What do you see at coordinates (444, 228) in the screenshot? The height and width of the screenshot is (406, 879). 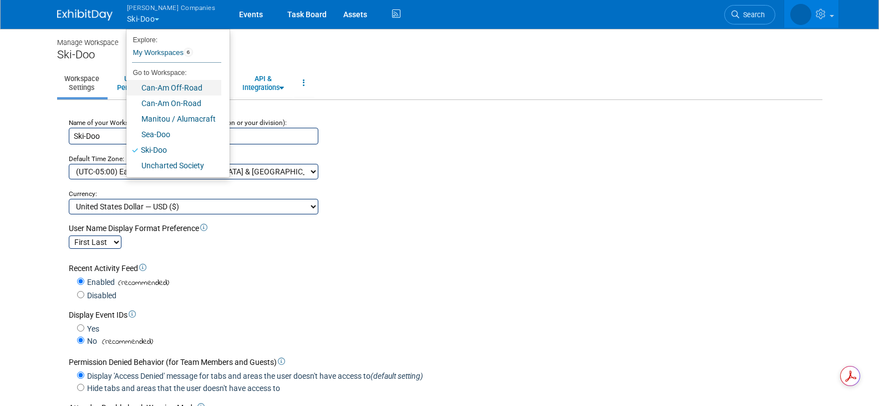 I see `div: User Name Display Format Preference` at bounding box center [444, 228].